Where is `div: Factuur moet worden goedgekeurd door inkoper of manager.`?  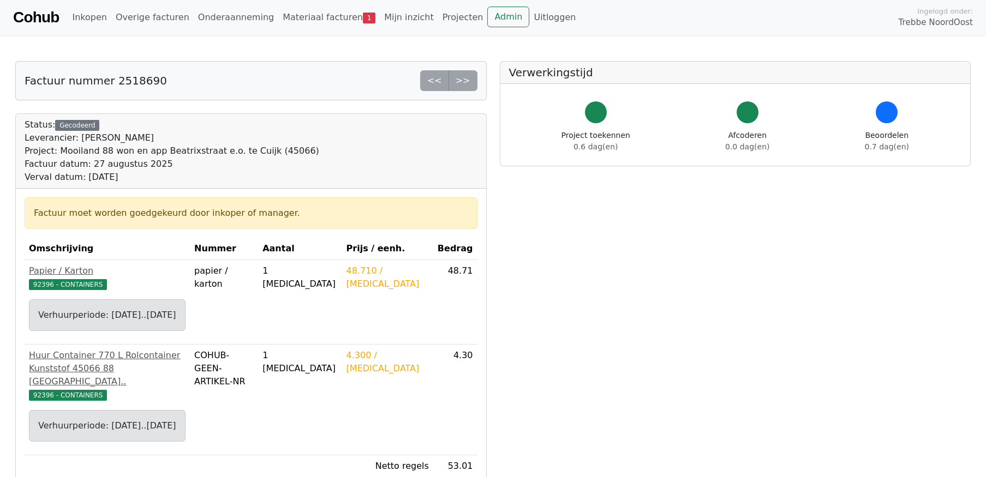 div: Factuur moet worden goedgekeurd door inkoper of manager. is located at coordinates (251, 213).